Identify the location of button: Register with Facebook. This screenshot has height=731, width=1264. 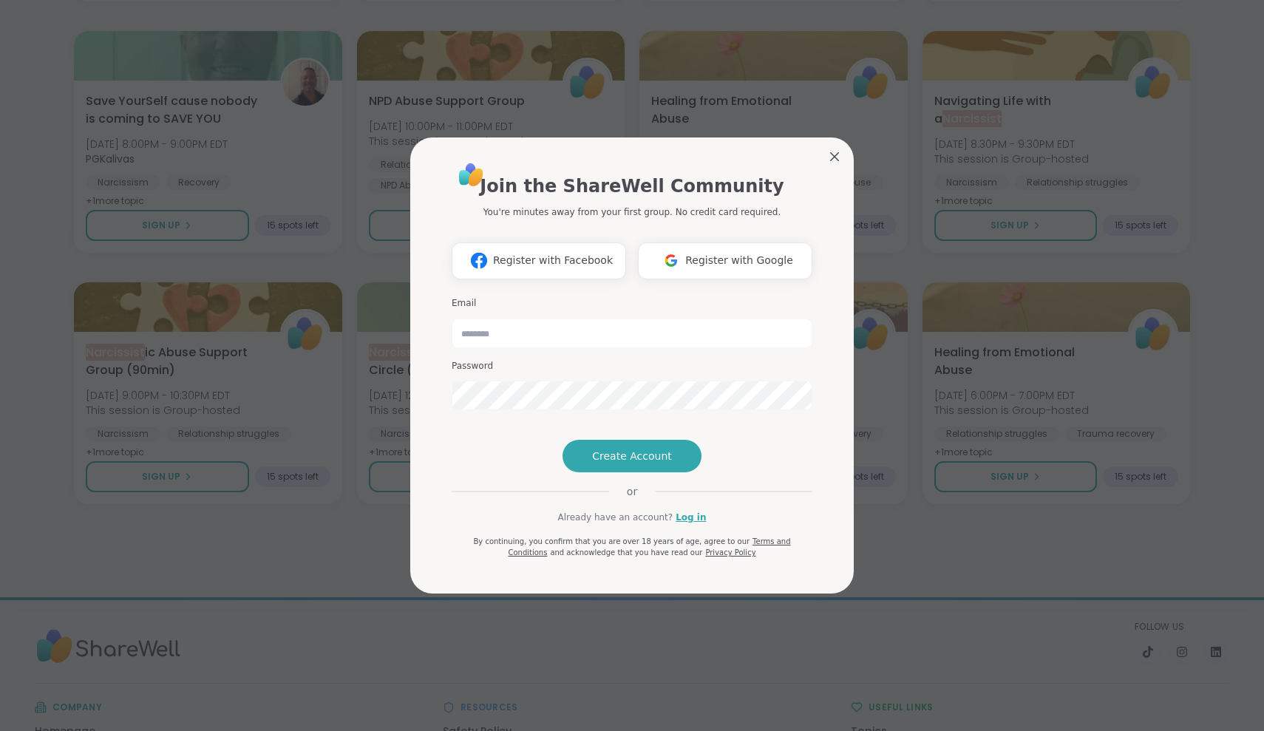
(539, 261).